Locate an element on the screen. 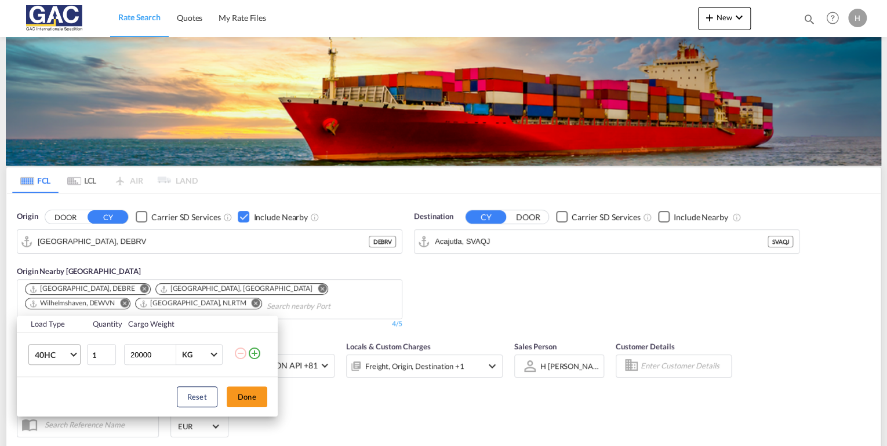  md-icon: icon-minus-circle-outline is located at coordinates (241, 354).